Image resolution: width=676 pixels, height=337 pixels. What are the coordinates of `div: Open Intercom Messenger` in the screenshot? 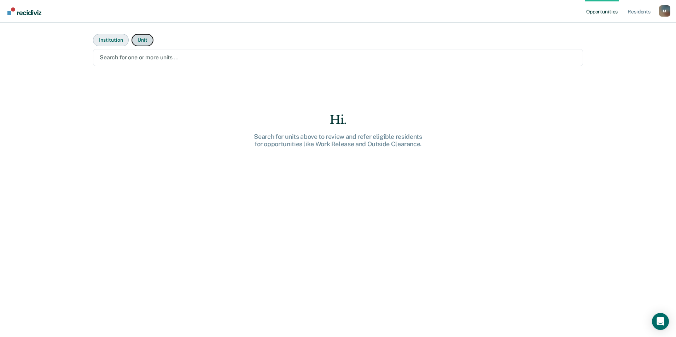 It's located at (661, 322).